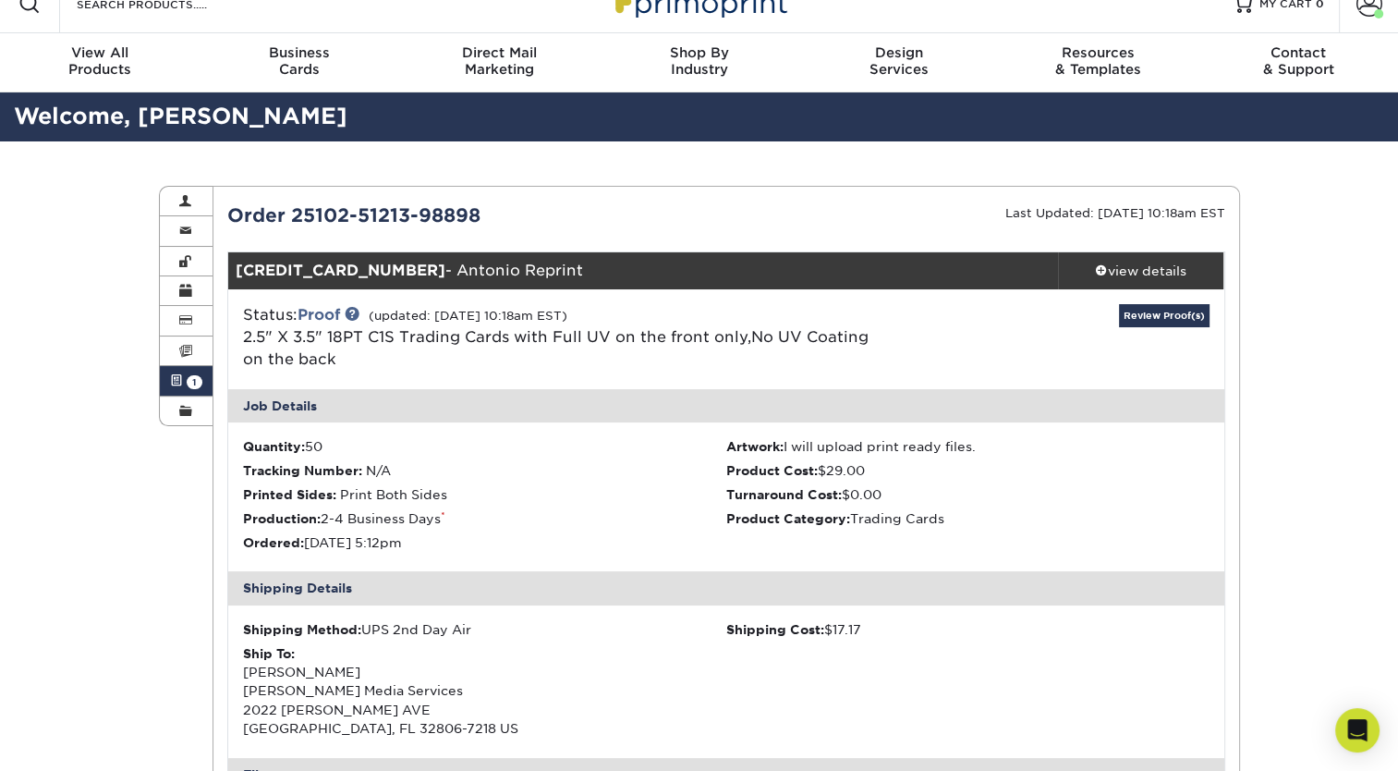 The image size is (1398, 771). Describe the element at coordinates (643, 271) in the screenshot. I see `div: - Antonio Reprint` at that location.